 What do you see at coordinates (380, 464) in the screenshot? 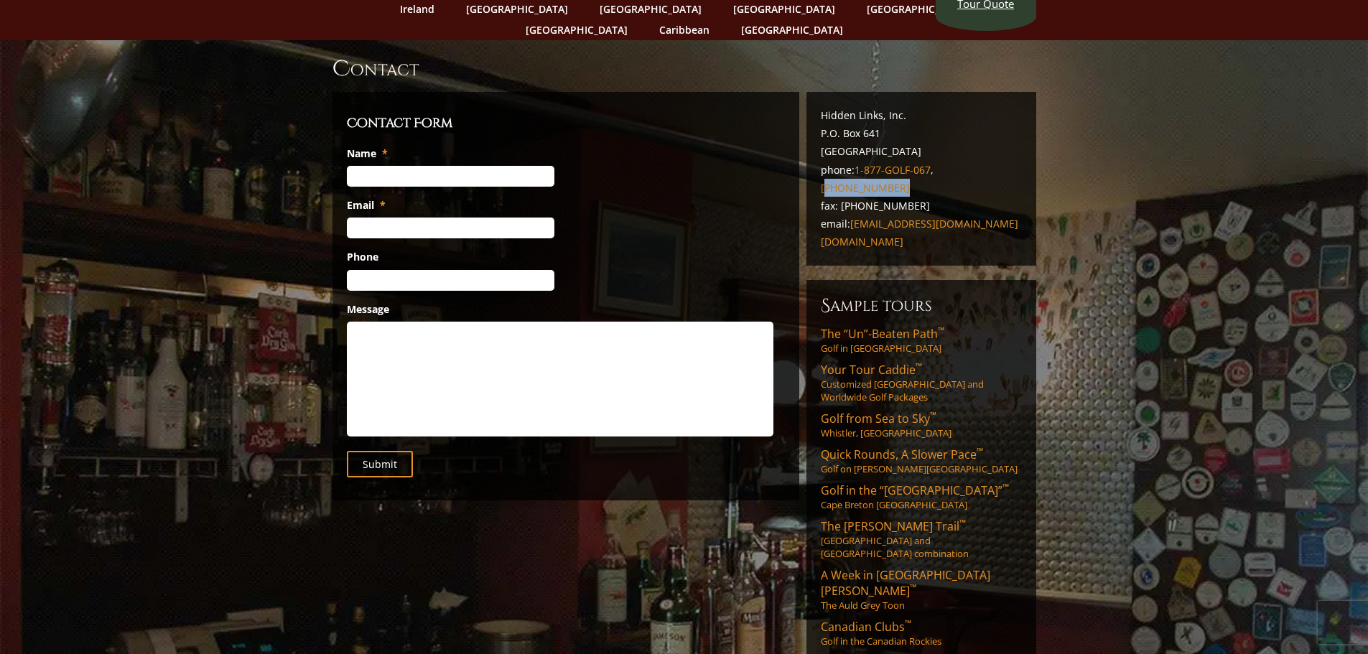
I see `input: Submit` at bounding box center [380, 464].